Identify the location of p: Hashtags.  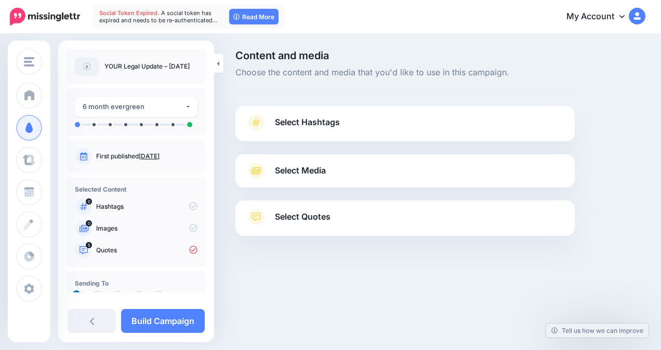
(147, 207).